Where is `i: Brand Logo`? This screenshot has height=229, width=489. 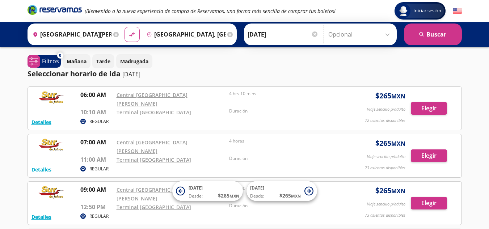 i: Brand Logo is located at coordinates (55, 10).